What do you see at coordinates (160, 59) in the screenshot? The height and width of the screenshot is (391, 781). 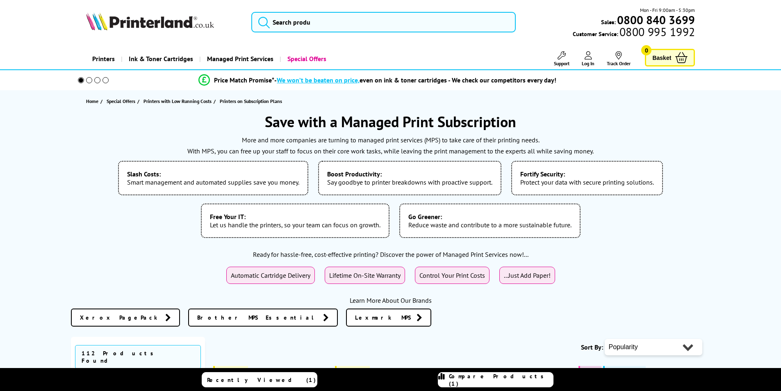 I see `a: Ink & Toner Cartridges` at bounding box center [160, 59].